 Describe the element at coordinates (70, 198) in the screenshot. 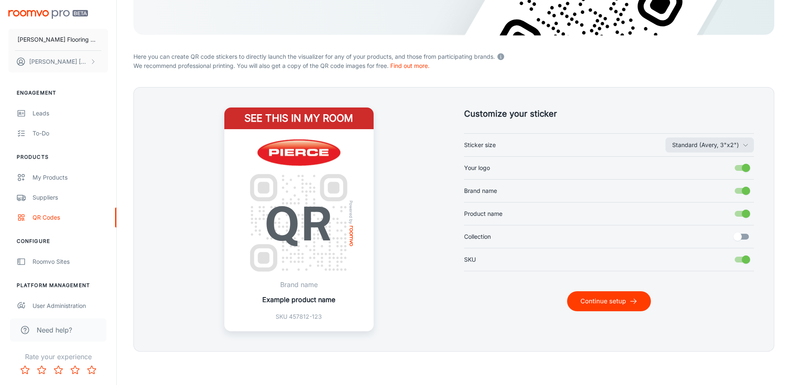

I see `div: Suppliers` at that location.